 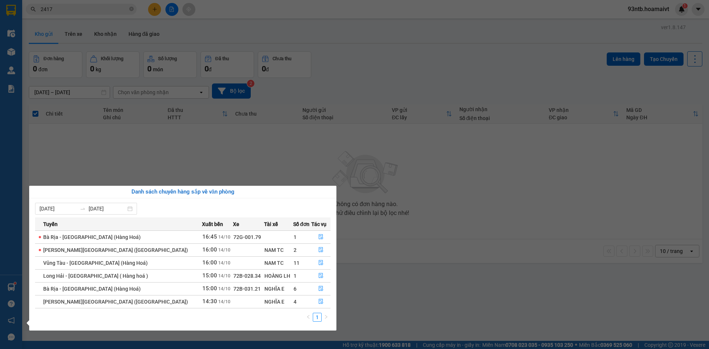 What do you see at coordinates (58, 209) in the screenshot?
I see `input: Từ ngày` at bounding box center [58, 209].